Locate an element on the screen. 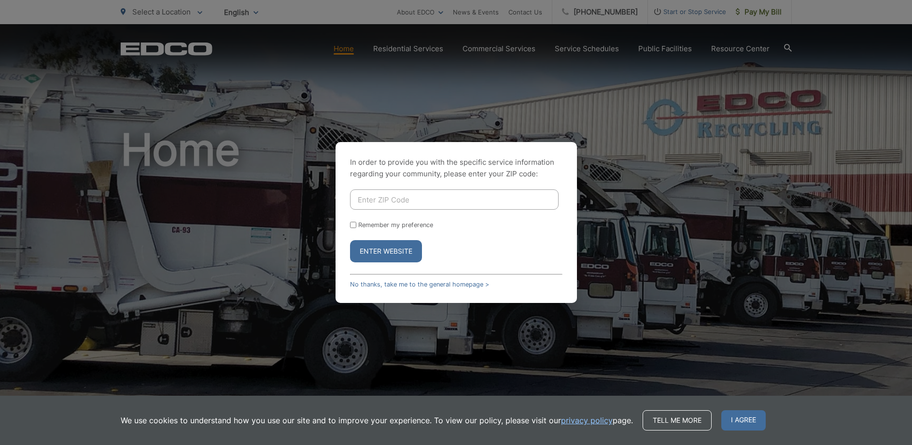 The width and height of the screenshot is (912, 445). a: Tell me more is located at coordinates (677, 420).